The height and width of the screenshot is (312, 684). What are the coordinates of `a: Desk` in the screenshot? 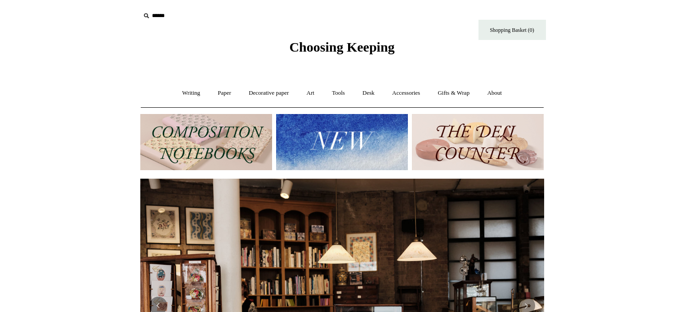 It's located at (368, 93).